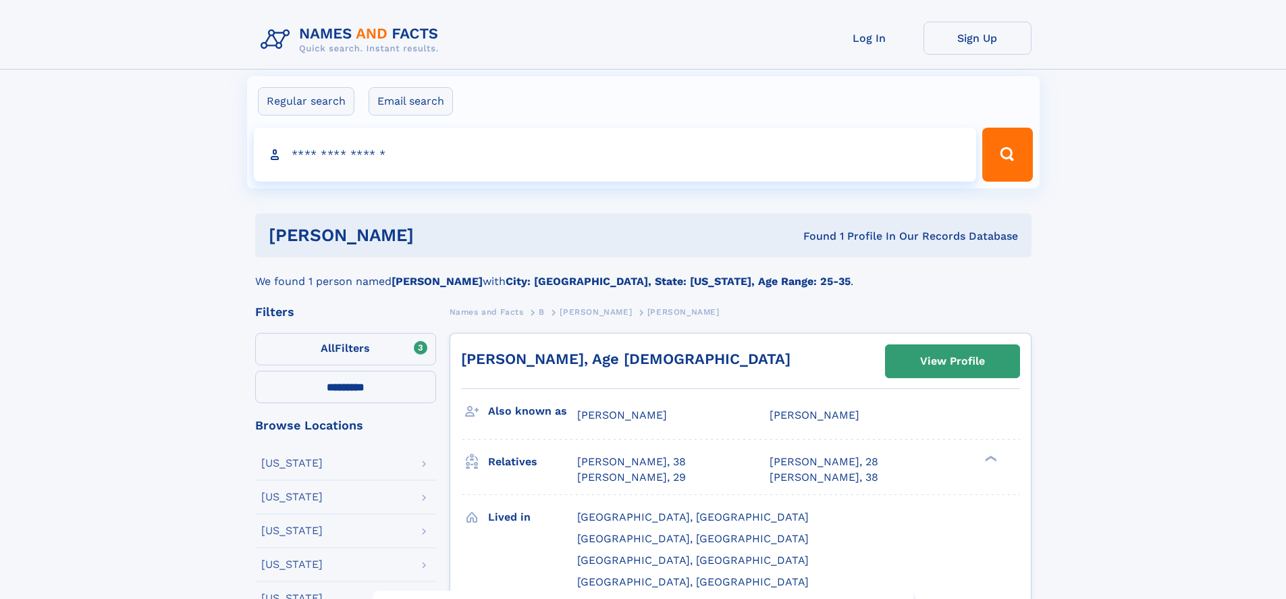 This screenshot has height=599, width=1286. Describe the element at coordinates (813, 236) in the screenshot. I see `div: Found 1 Profile In Our Records Database` at that location.